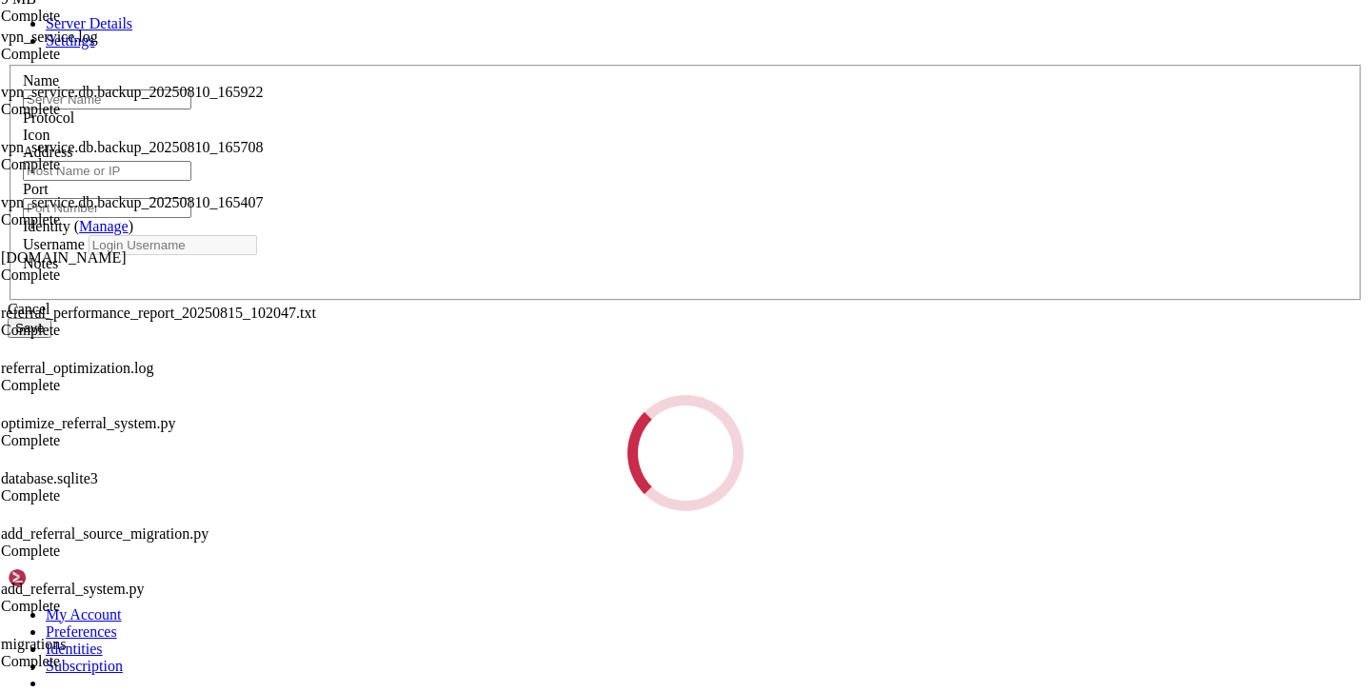 This screenshot has width=1371, height=692. Describe the element at coordinates (132, 91) in the screenshot. I see `span: vpn_service.db.backup_20250810_165922` at that location.